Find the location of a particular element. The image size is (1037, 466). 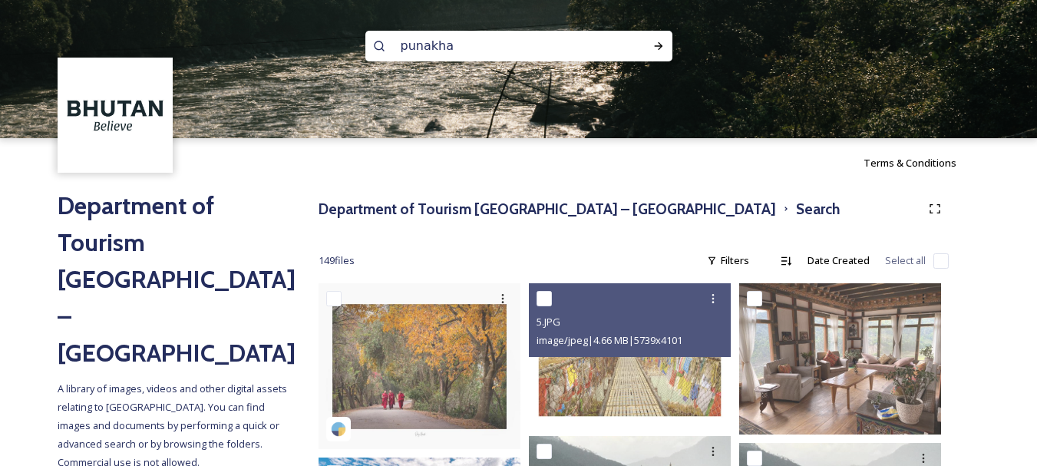

img: rudymareelphotography-17999895331746650.jpg is located at coordinates (419, 366).